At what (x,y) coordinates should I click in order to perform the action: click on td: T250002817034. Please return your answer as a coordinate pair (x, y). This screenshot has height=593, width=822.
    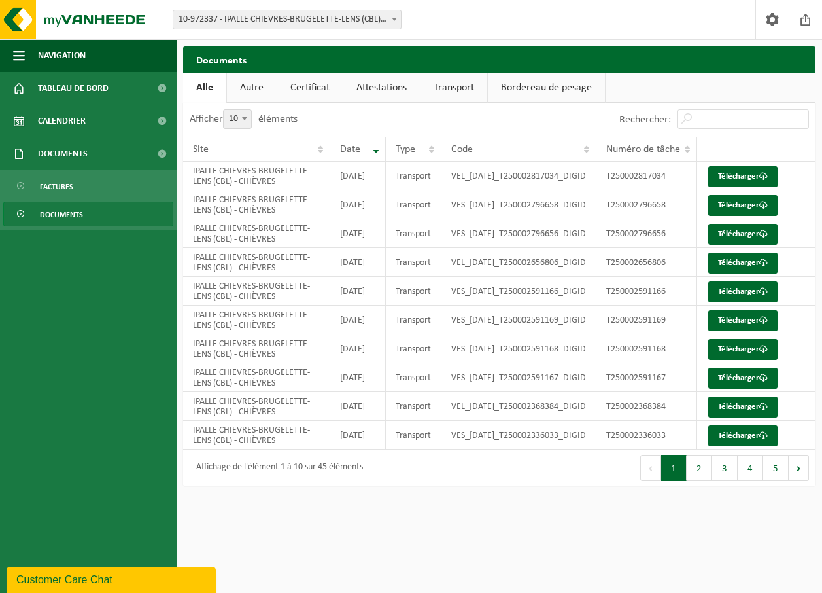
    Looking at the image, I should click on (647, 176).